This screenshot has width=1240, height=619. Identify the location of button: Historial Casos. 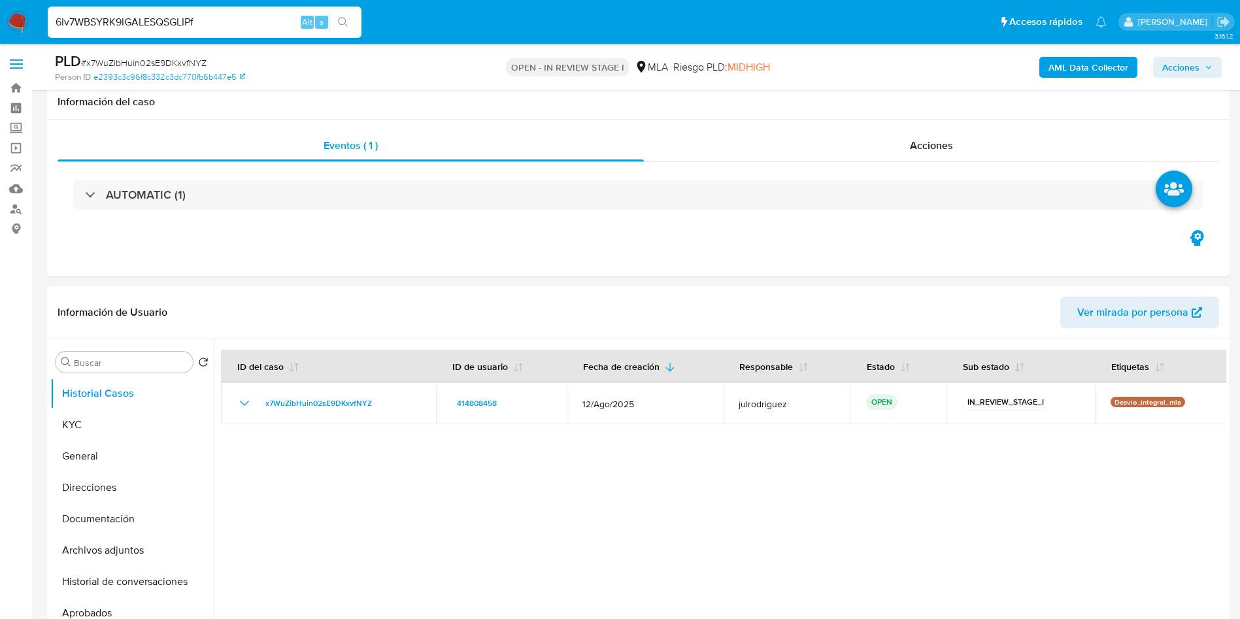
(132, 393).